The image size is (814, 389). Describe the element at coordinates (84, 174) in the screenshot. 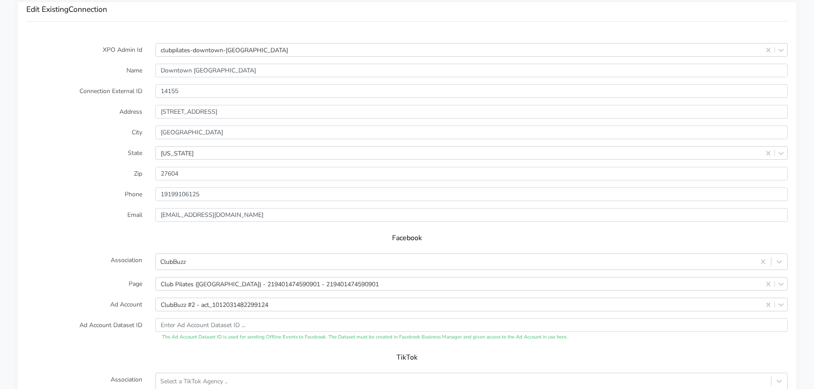

I see `label: Zip` at that location.